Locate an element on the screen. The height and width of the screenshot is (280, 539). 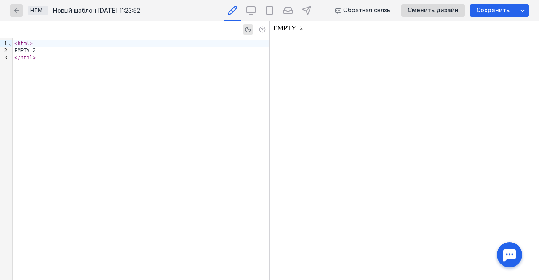
span: Обратная связь is located at coordinates (367, 10).